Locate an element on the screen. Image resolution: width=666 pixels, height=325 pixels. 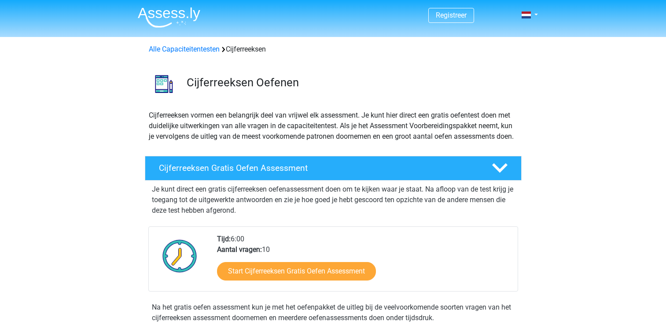
img: Assessly is located at coordinates (169, 17).